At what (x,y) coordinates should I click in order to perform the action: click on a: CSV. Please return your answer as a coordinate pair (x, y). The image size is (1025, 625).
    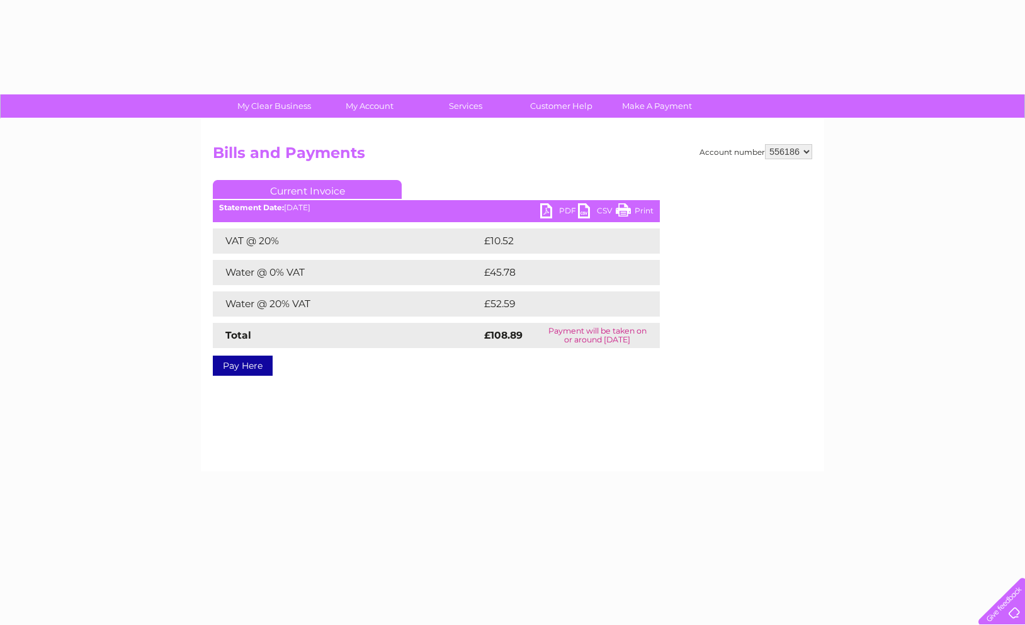
    Looking at the image, I should click on (597, 212).